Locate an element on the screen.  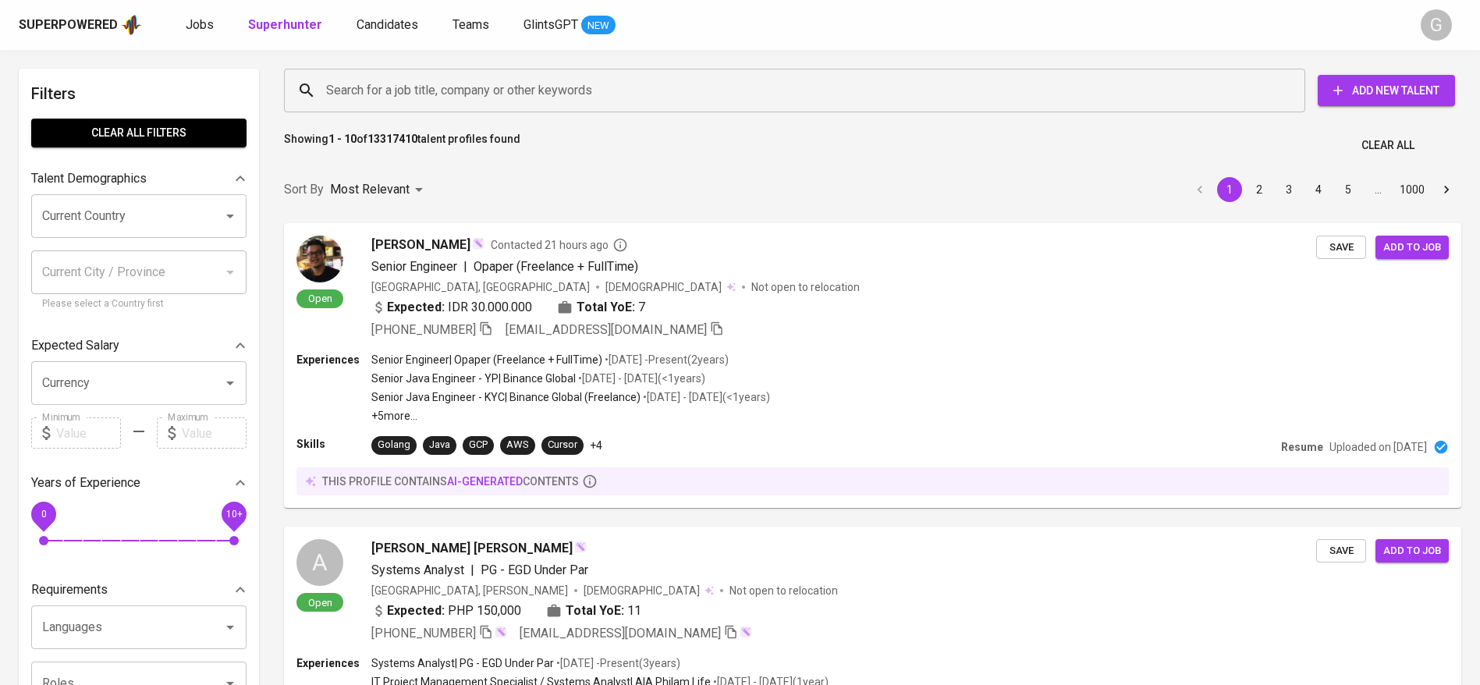
a: Teams is located at coordinates (472, 25).